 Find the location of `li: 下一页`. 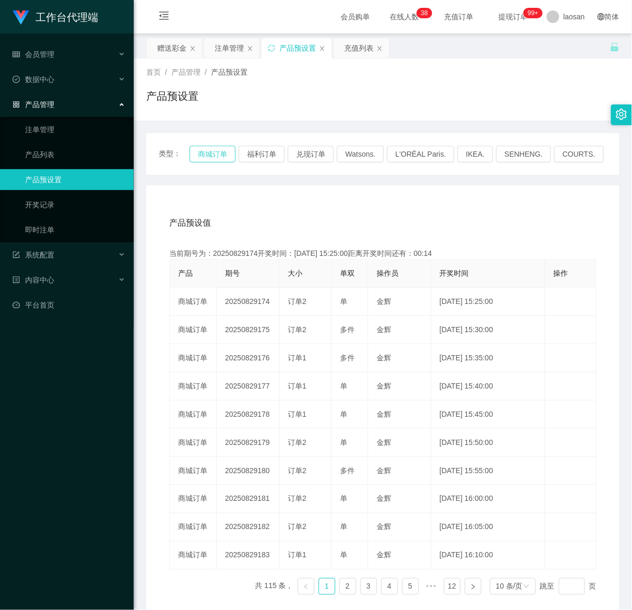

li: 下一页 is located at coordinates (473, 587).